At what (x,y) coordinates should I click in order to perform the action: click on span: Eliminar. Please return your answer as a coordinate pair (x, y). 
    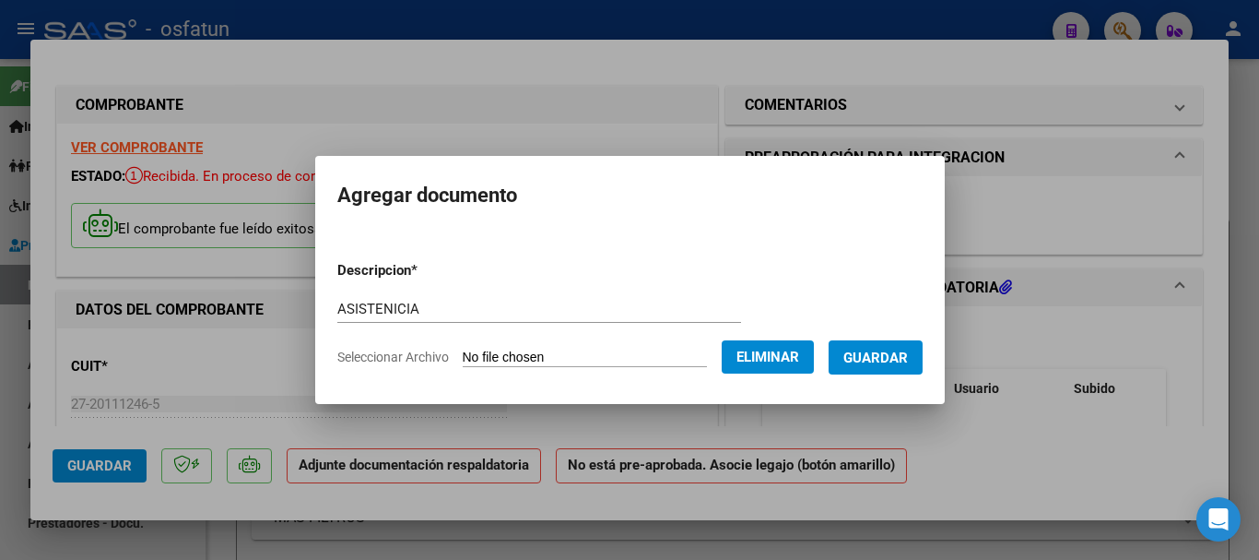
    Looking at the image, I should click on (768, 357).